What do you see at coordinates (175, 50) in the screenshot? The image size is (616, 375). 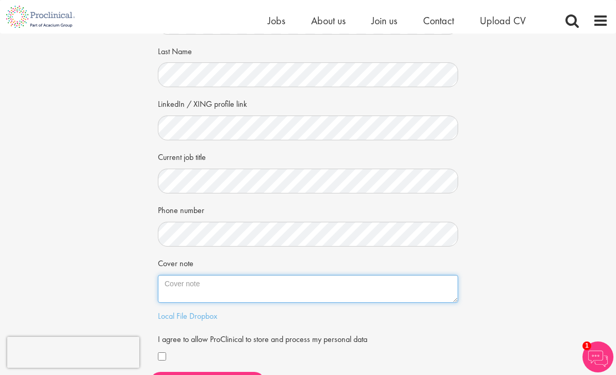 I see `label: Last Name` at bounding box center [175, 50].